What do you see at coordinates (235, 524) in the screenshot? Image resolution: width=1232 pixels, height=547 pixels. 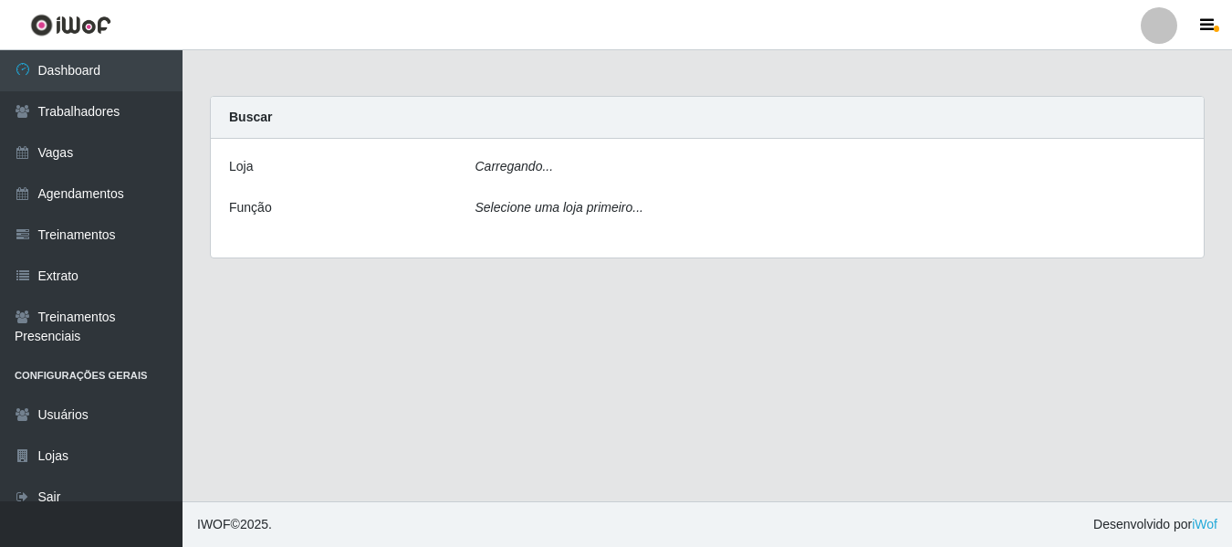 I see `span: © 2025 .` at bounding box center [235, 524].